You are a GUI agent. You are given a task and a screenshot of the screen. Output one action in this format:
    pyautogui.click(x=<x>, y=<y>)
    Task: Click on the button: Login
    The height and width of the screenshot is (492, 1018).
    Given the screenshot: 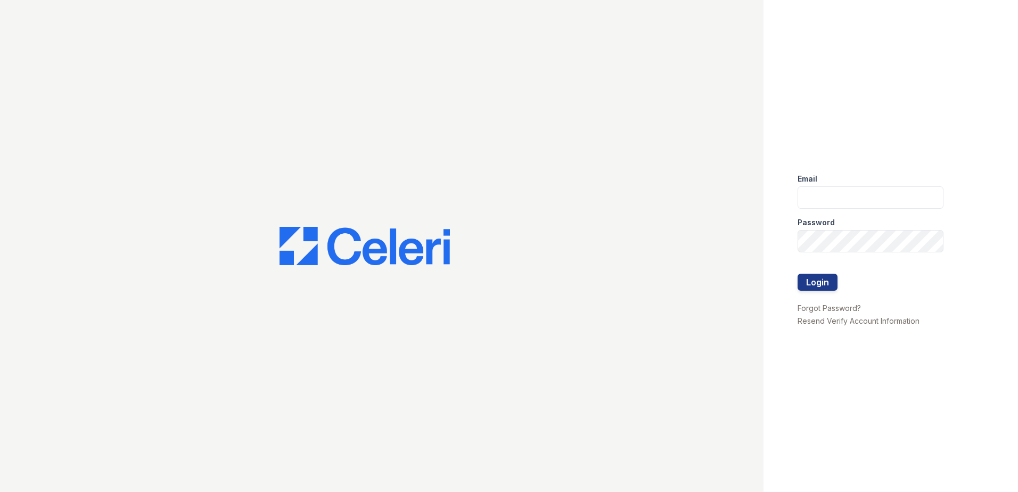 What is the action you would take?
    pyautogui.click(x=817, y=282)
    